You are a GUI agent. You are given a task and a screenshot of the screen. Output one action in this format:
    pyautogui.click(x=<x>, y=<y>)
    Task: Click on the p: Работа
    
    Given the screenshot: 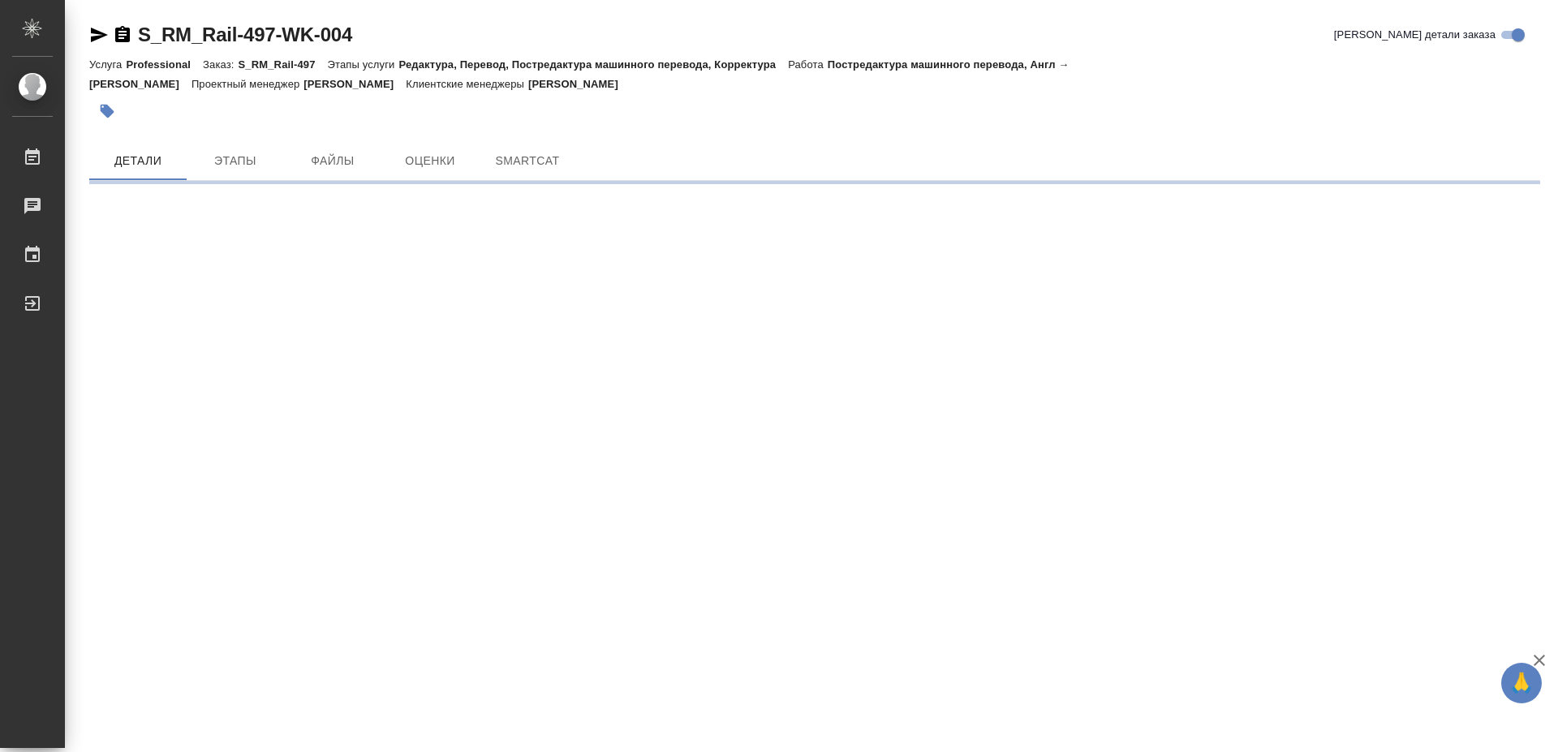 What is the action you would take?
    pyautogui.click(x=808, y=64)
    